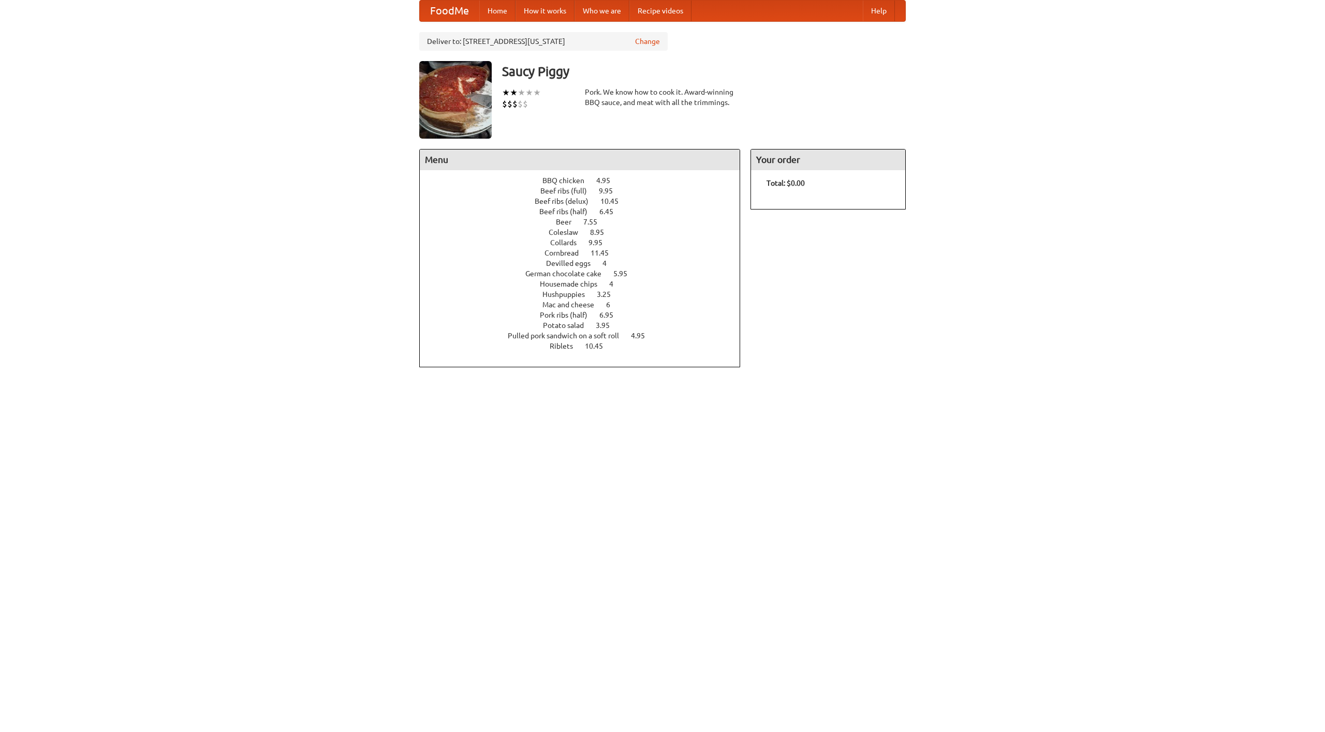 The width and height of the screenshot is (1325, 732). What do you see at coordinates (604, 253) in the screenshot?
I see `span: 11.45` at bounding box center [604, 253].